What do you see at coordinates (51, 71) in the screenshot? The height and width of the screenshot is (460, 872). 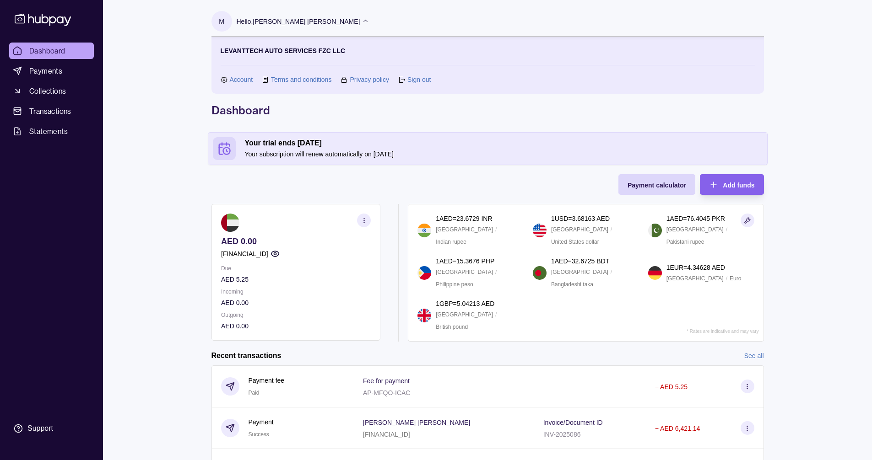 I see `a: Payments` at bounding box center [51, 71].